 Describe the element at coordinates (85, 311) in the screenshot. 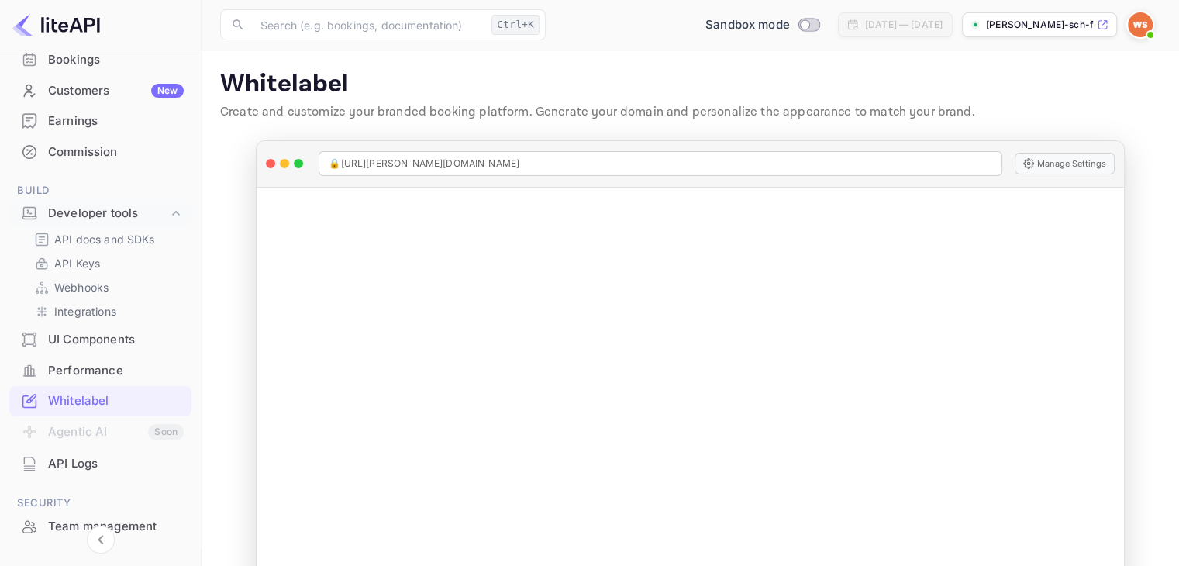

I see `p: Integrations` at that location.